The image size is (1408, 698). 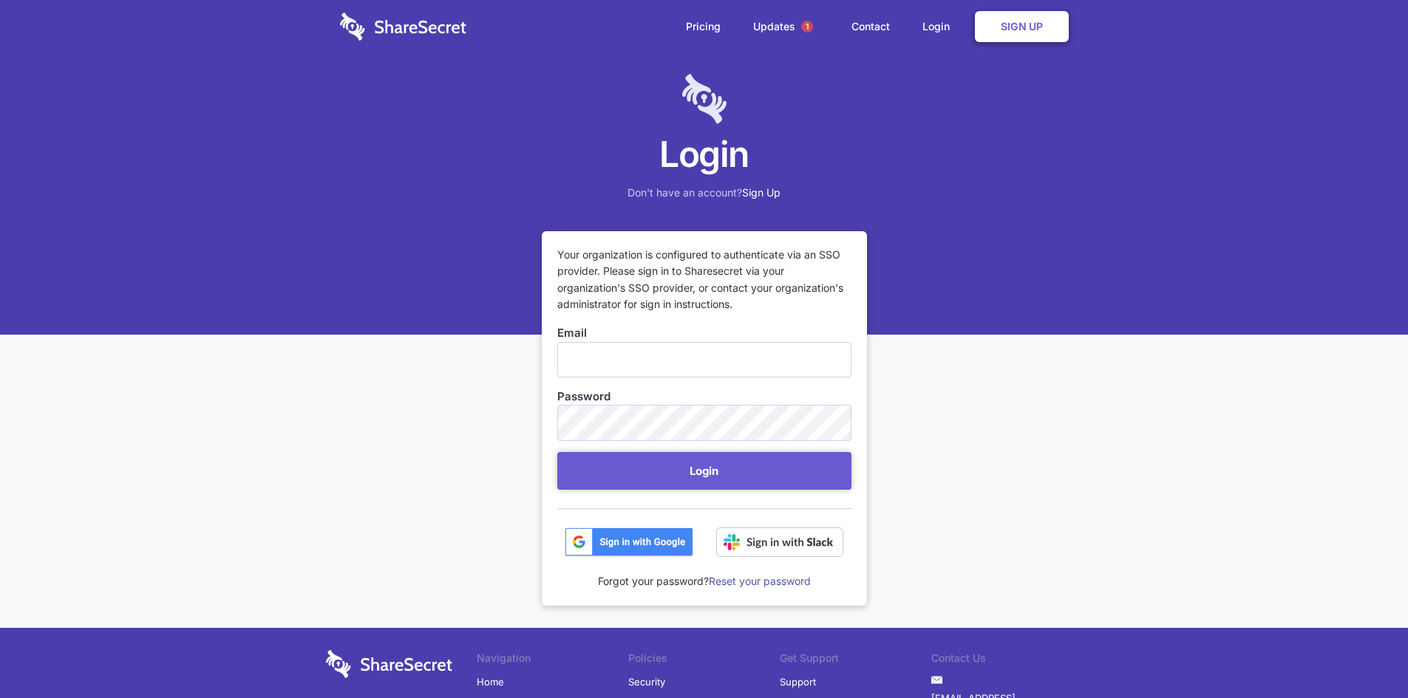 I want to click on a: Login, so click(x=939, y=27).